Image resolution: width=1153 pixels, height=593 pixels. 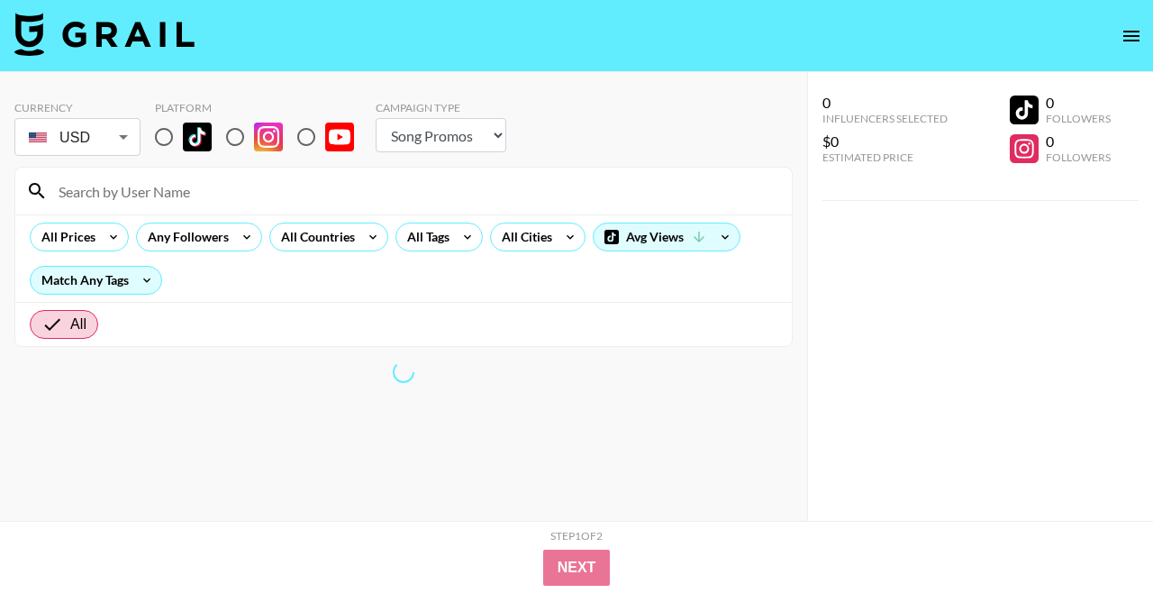 What do you see at coordinates (885, 157) in the screenshot?
I see `div: Estimated Price` at bounding box center [885, 157].